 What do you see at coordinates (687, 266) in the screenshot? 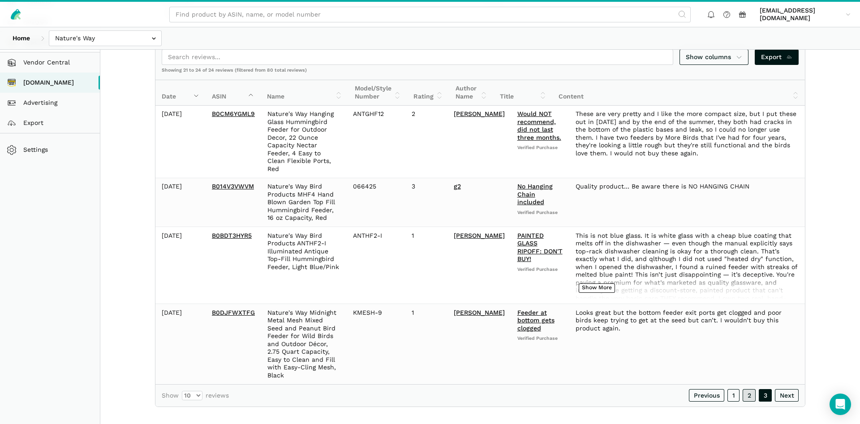
I see `div: This is not blue glass. It is white glass with a cheap blue coating that melts off in the dishwas...` at bounding box center [687, 266].